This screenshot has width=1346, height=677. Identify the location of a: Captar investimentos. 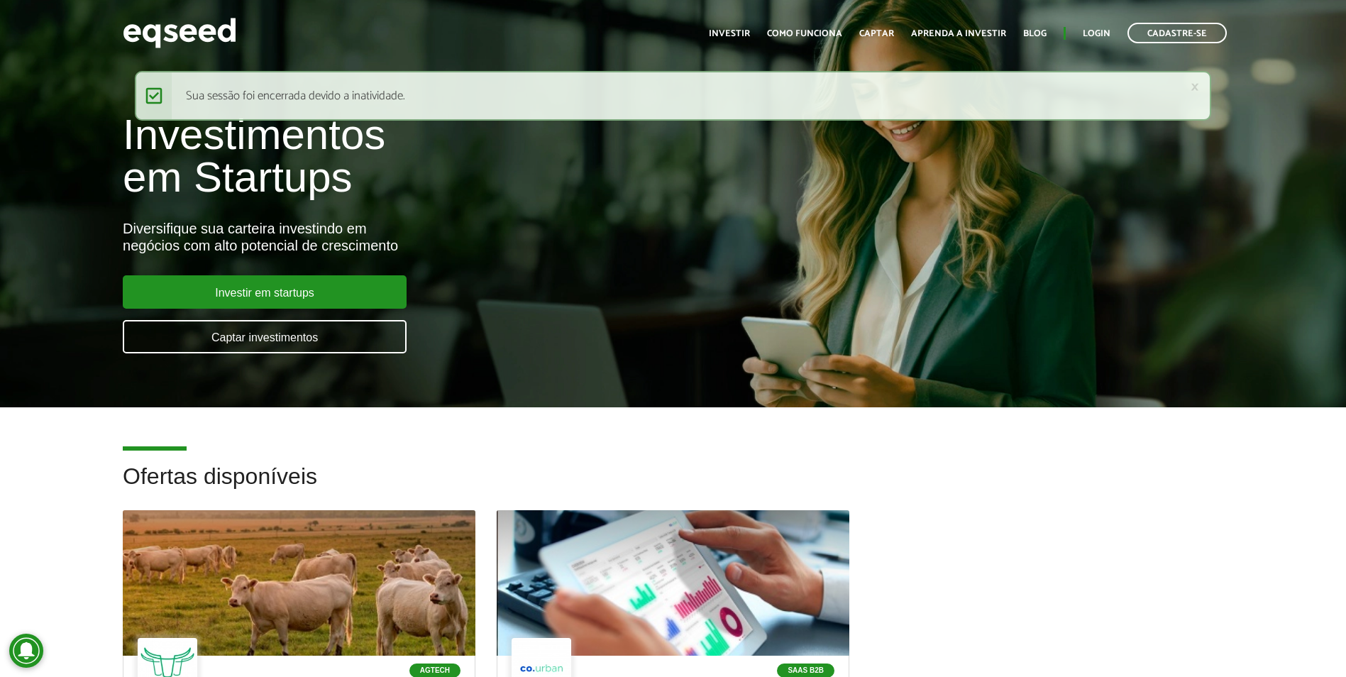
(265, 336).